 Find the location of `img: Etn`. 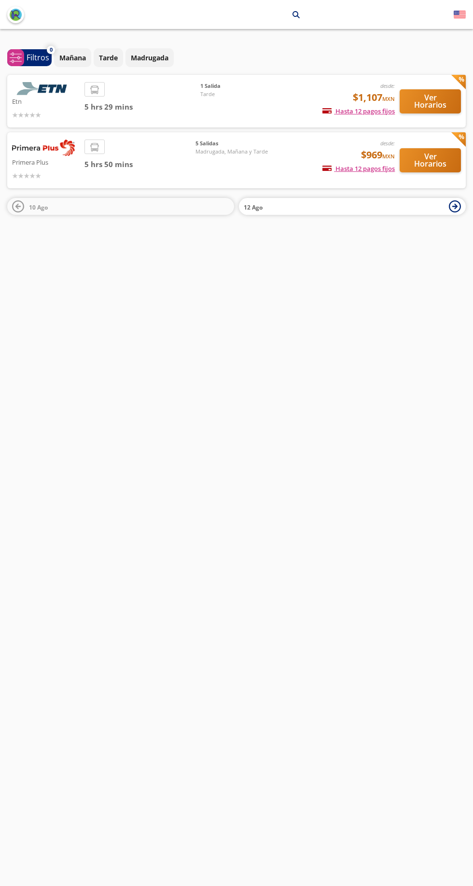

img: Etn is located at coordinates (43, 88).